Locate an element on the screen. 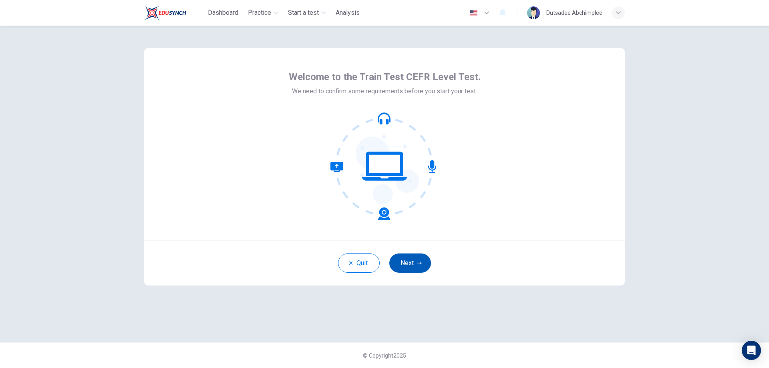 This screenshot has height=368, width=769. button: Analysis is located at coordinates (348, 13).